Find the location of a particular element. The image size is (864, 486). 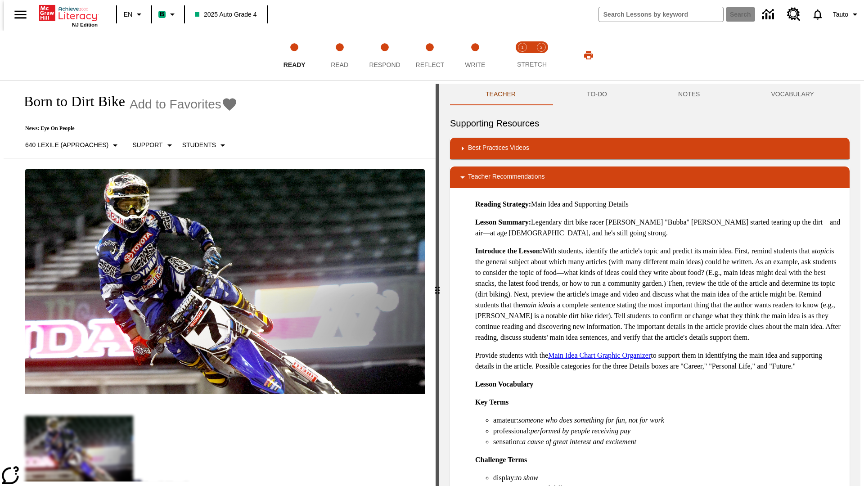

span: EN is located at coordinates (128, 14).